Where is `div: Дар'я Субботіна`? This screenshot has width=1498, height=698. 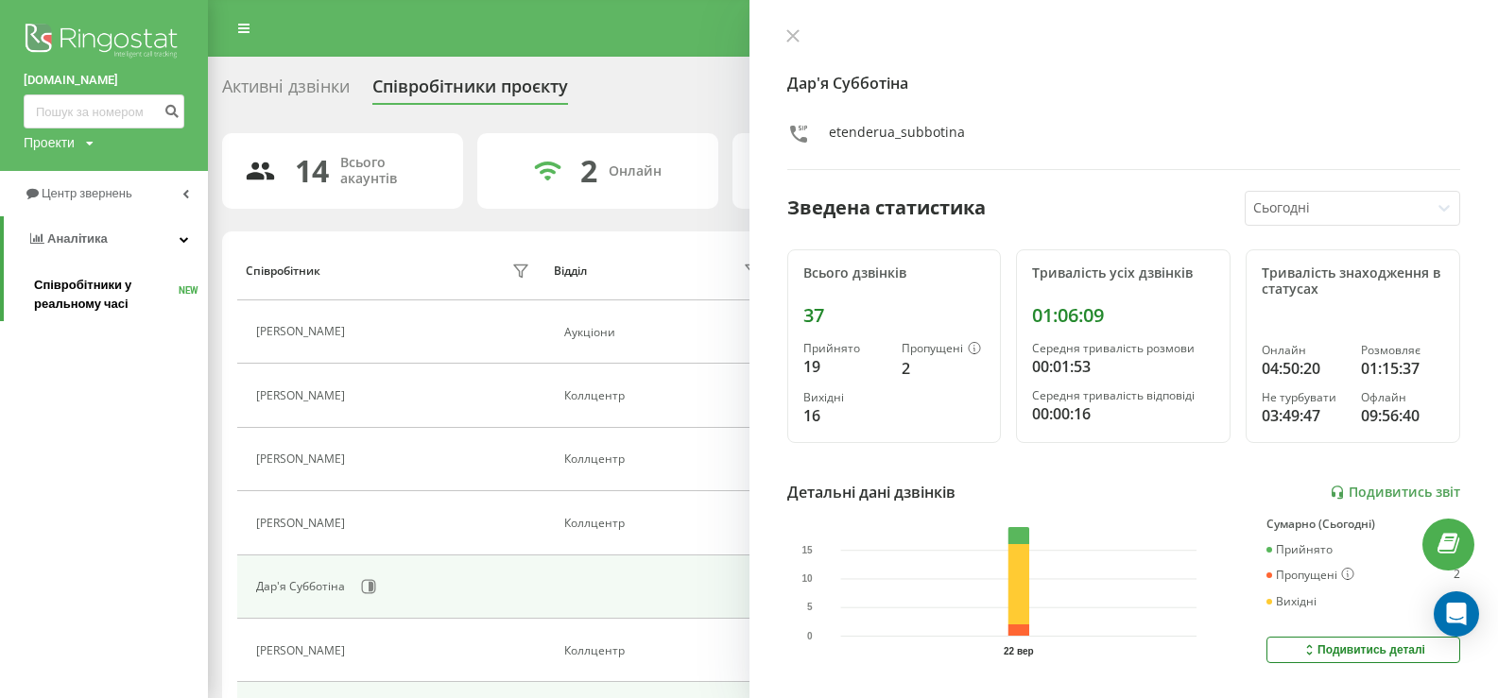
div: Дар'я Субботіна is located at coordinates (302, 587).